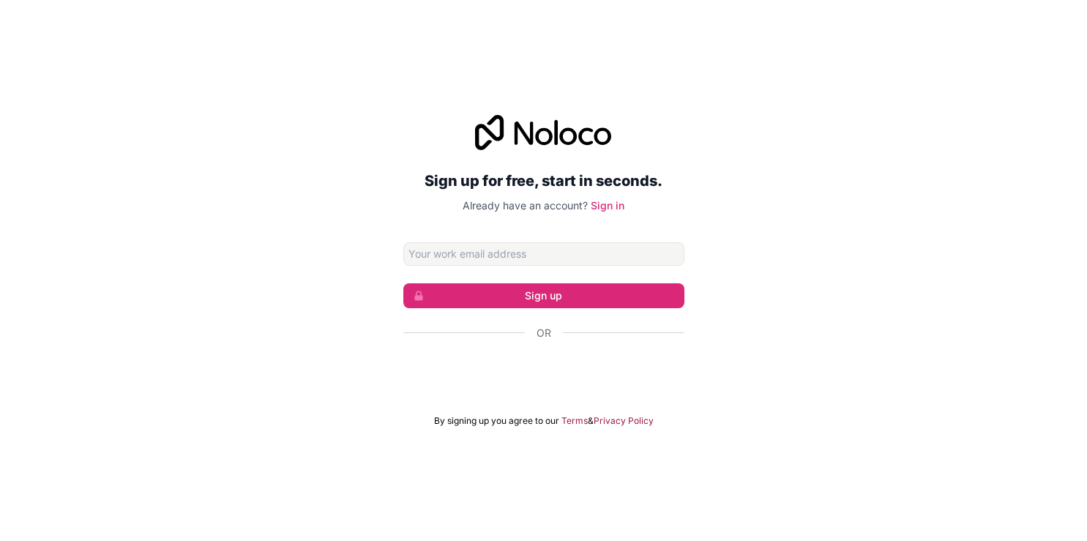  What do you see at coordinates (496, 421) in the screenshot?
I see `span: By signing up you agree to our` at bounding box center [496, 421].